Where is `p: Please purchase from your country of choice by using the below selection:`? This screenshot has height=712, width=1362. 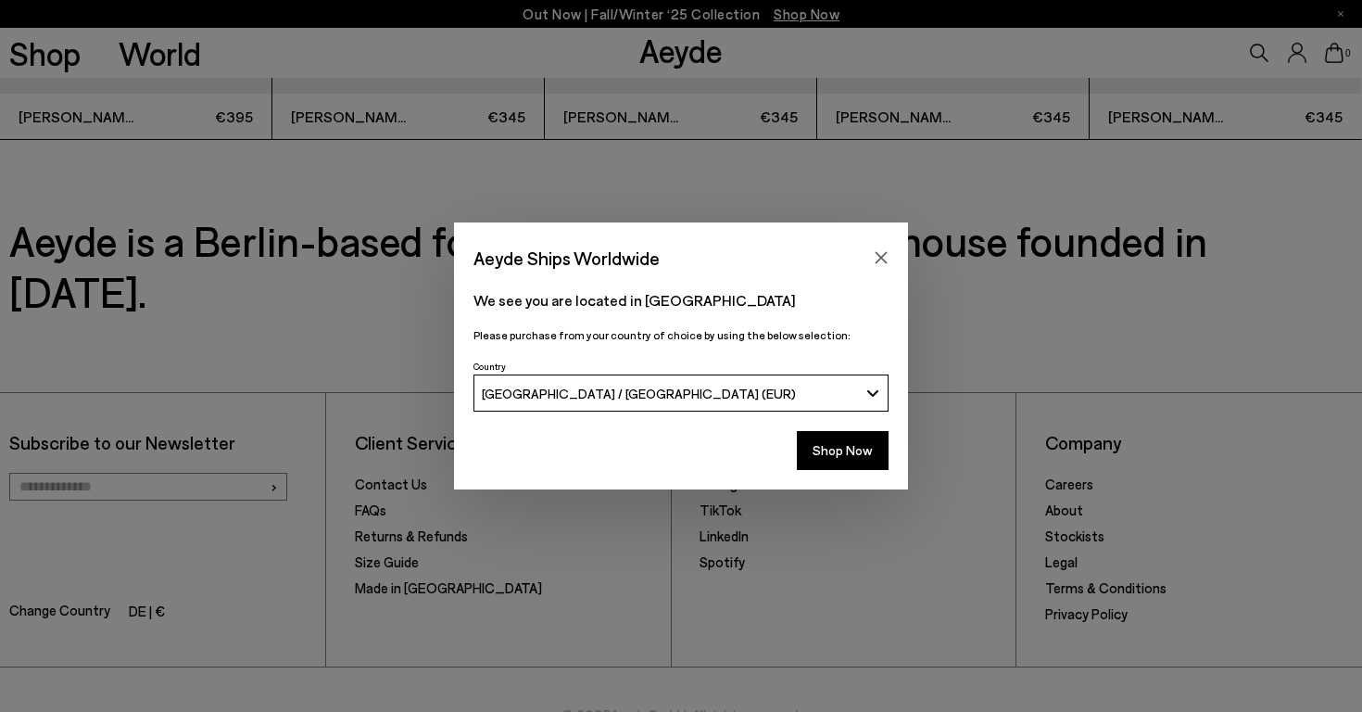
p: Please purchase from your country of choice by using the below selection: is located at coordinates (681, 335).